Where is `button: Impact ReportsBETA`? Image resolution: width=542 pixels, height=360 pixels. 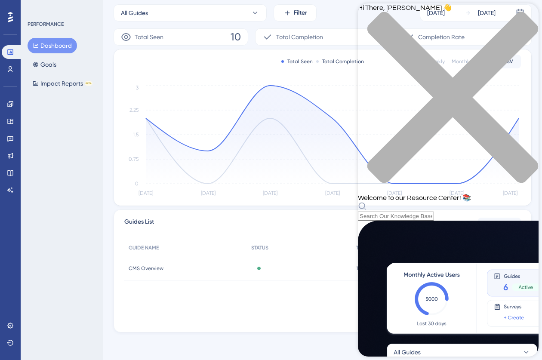 button: Impact ReportsBETA is located at coordinates (62, 83).